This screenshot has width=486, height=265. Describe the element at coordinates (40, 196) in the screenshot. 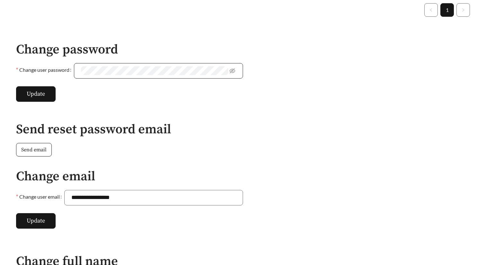

I see `label: Change user email` at that location.